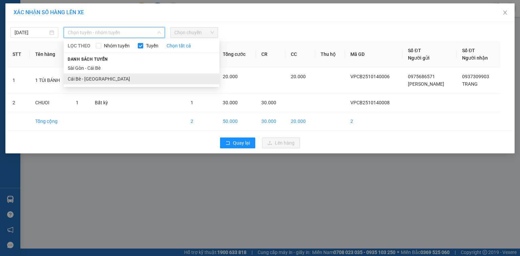 Image resolution: width=520 pixels, height=256 pixels. What do you see at coordinates (18, 54) in the screenshot?
I see `th: STT` at bounding box center [18, 54].